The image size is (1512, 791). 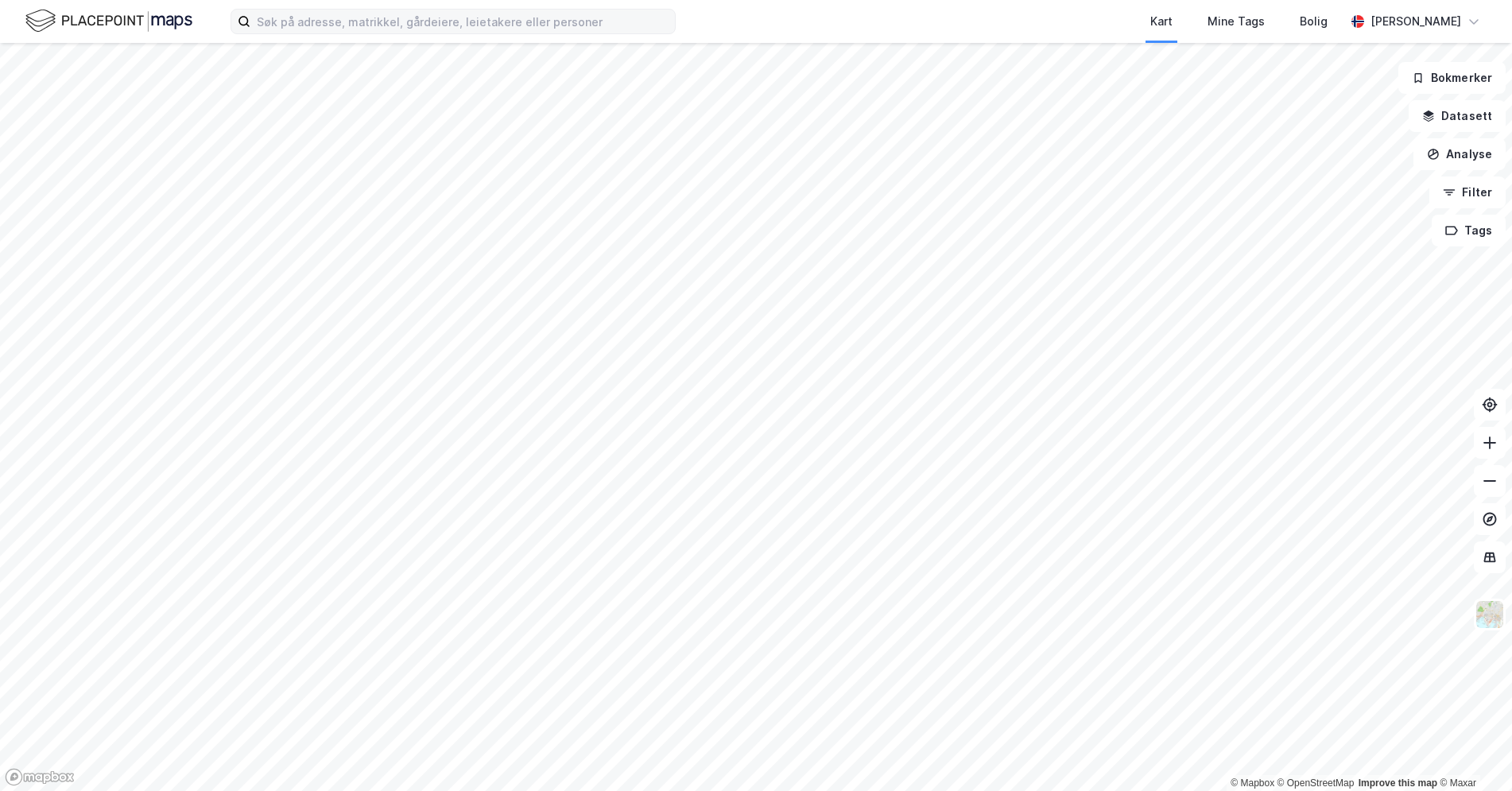 What do you see at coordinates (1467, 192) in the screenshot?
I see `button: Filter` at bounding box center [1467, 192].